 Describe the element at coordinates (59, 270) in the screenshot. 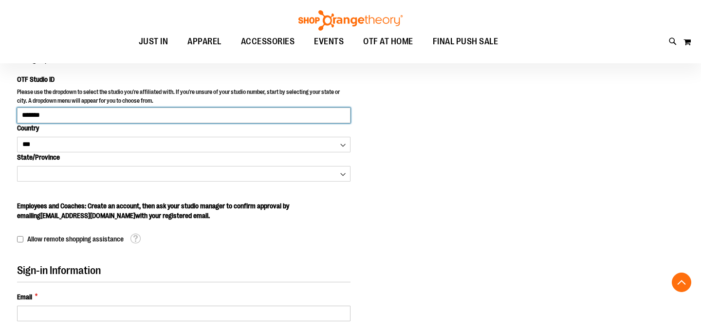

I see `span: Sign-in Information` at that location.